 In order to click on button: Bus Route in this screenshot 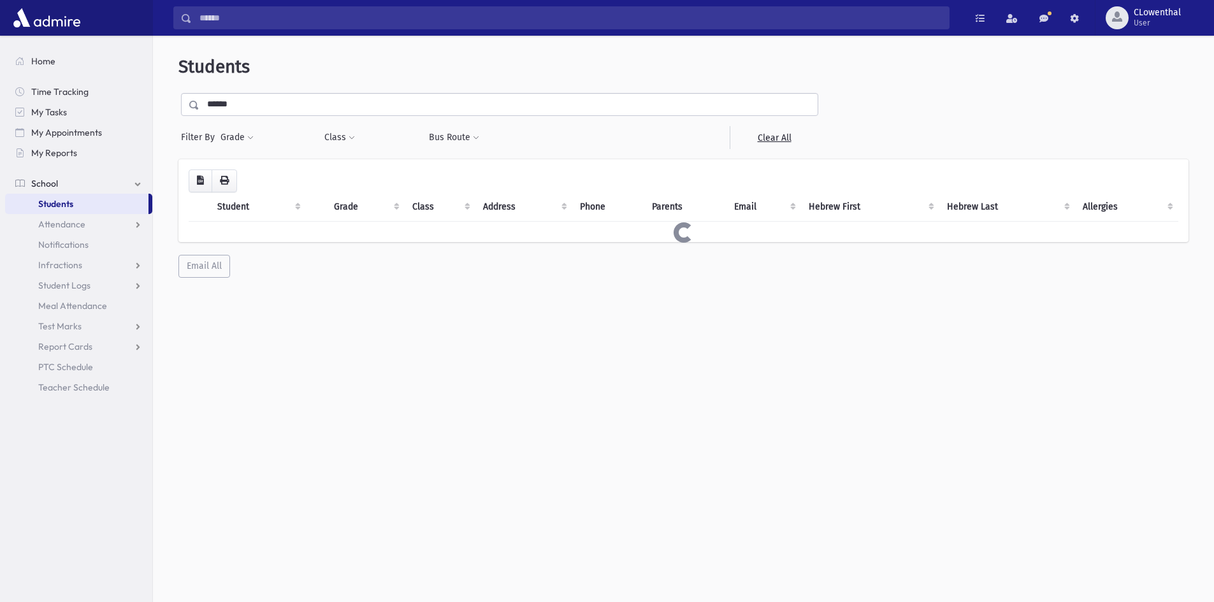, I will do `click(454, 138)`.